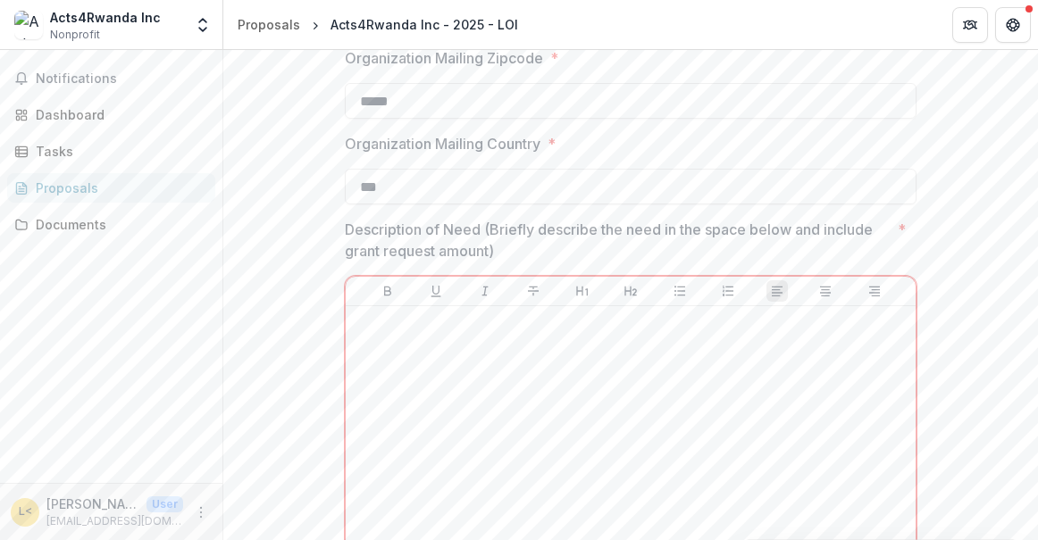  I want to click on button: Italicize, so click(485, 291).